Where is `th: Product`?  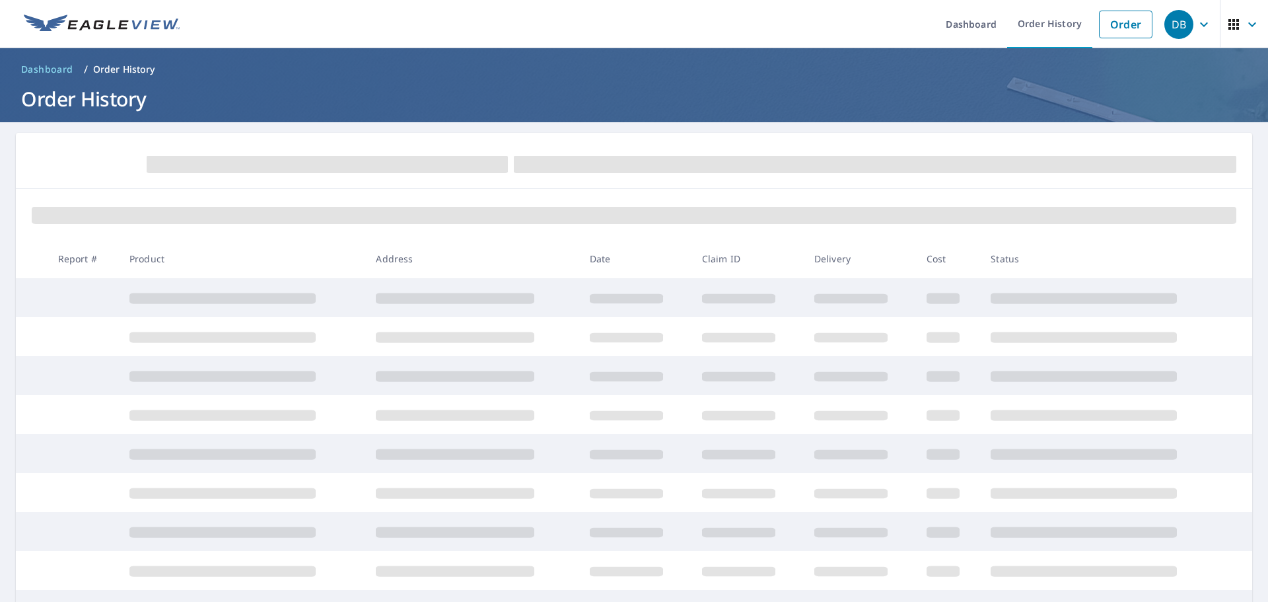 th: Product is located at coordinates (242, 258).